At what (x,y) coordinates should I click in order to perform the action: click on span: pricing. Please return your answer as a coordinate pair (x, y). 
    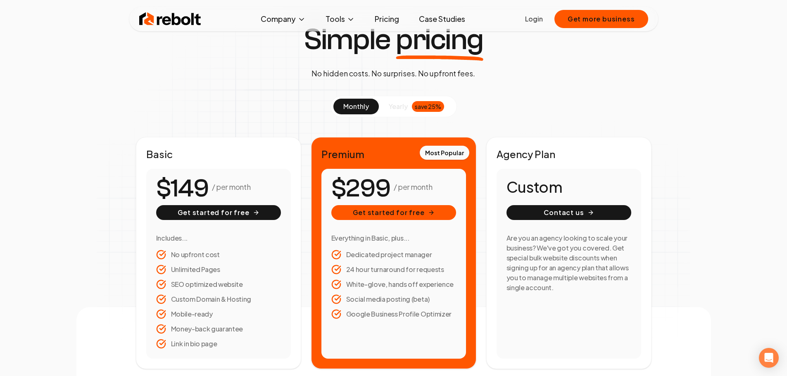
    Looking at the image, I should click on (439, 40).